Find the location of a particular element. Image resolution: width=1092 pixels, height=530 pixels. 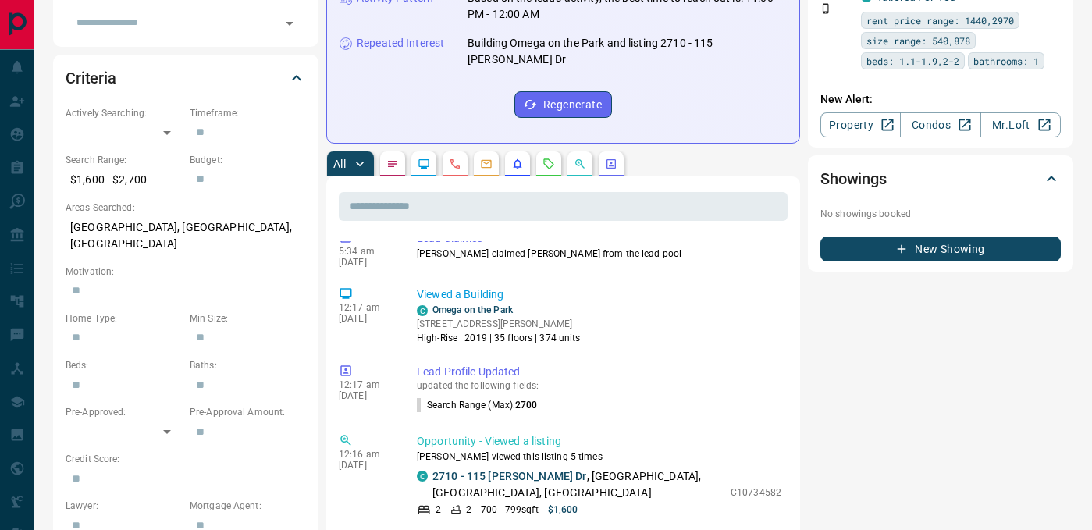

p: updated the following fields: is located at coordinates (598, 385).